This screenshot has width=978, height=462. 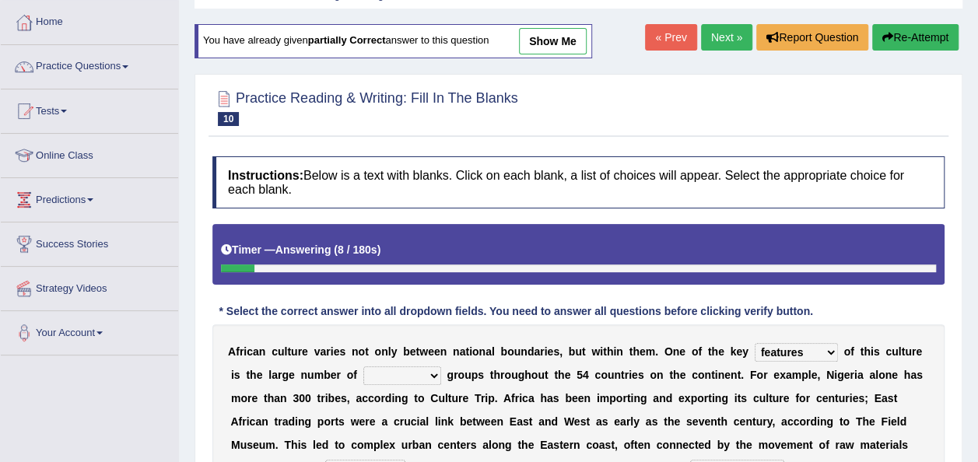 I want to click on a: Practice Questions, so click(x=89, y=65).